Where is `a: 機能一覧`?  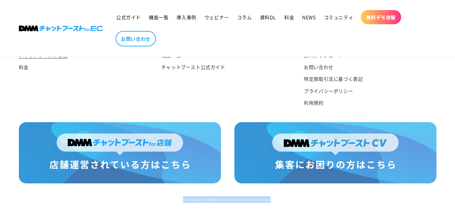 a: 機能一覧 is located at coordinates (159, 17).